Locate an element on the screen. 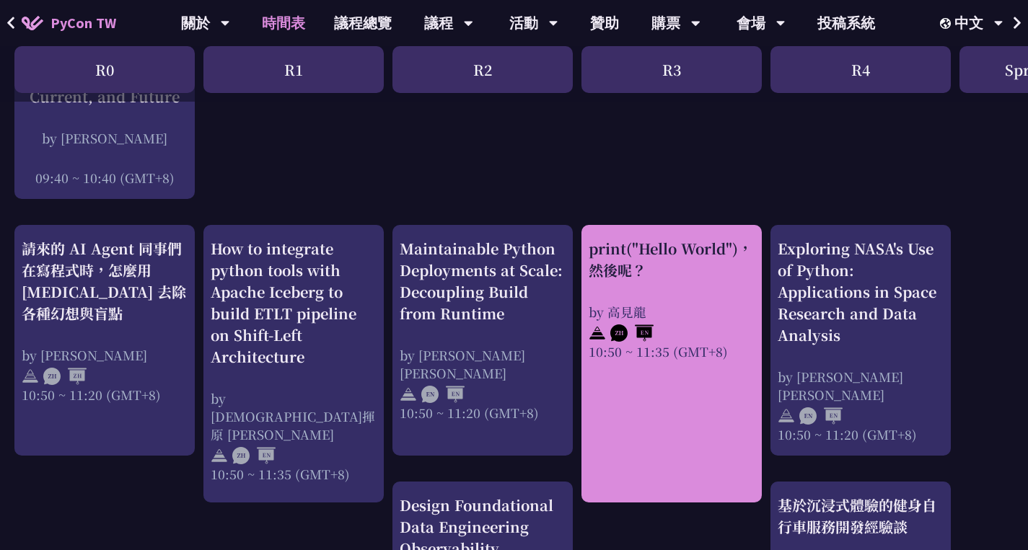  div: R4 is located at coordinates (861, 69).